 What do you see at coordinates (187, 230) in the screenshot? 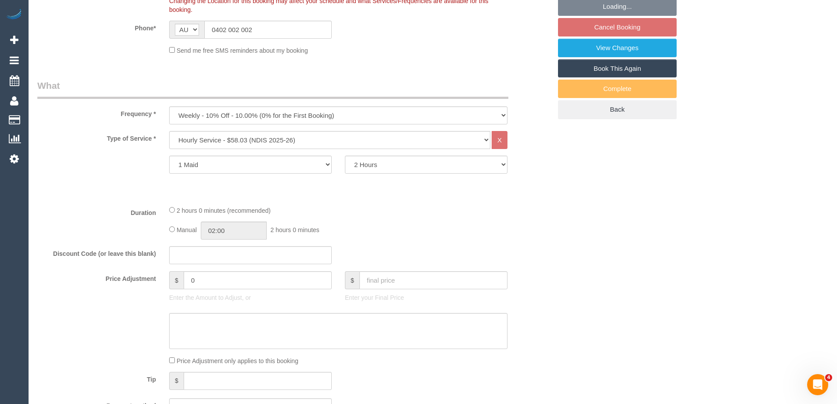
I see `span: Manual` at bounding box center [187, 230].